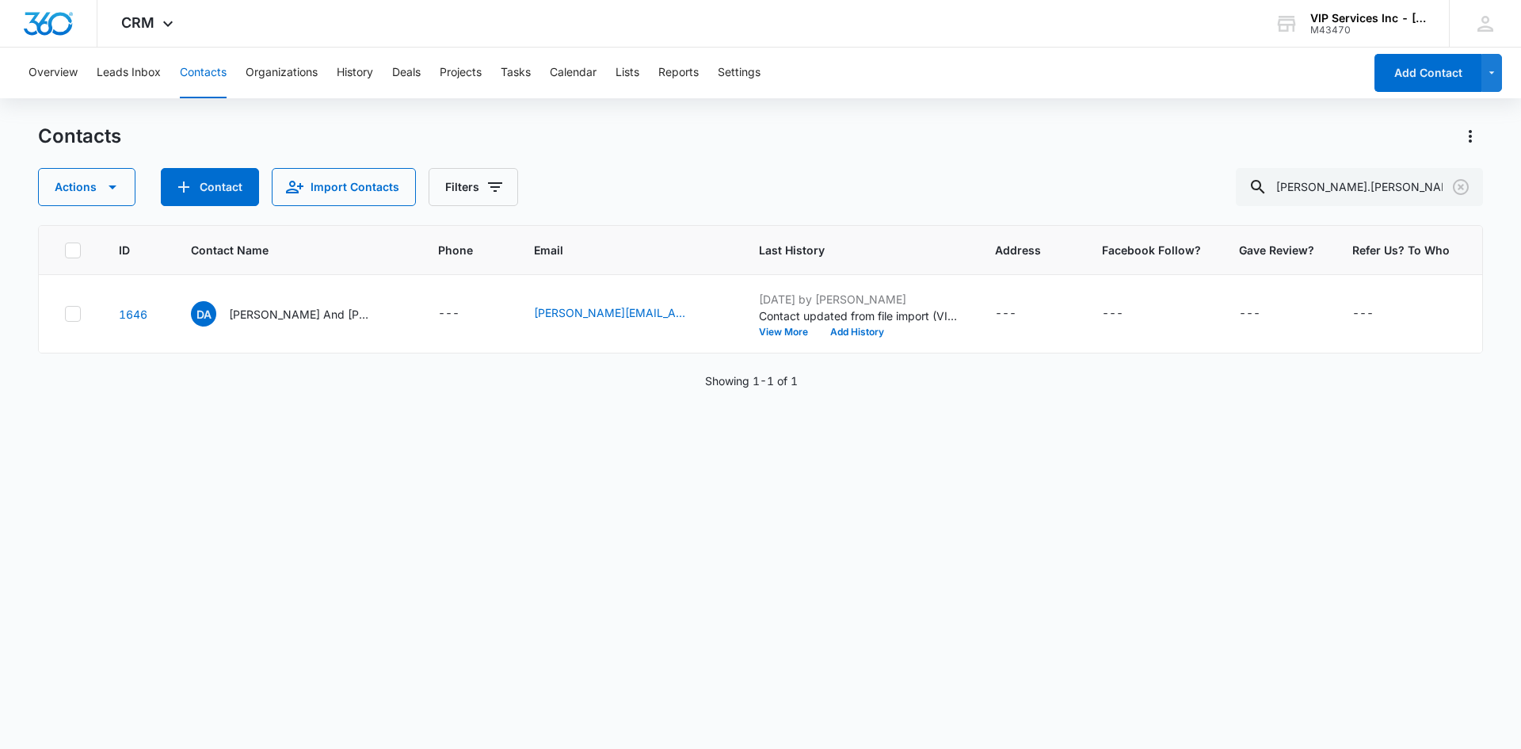 Image resolution: width=1521 pixels, height=749 pixels. I want to click on span: Phone, so click(456, 250).